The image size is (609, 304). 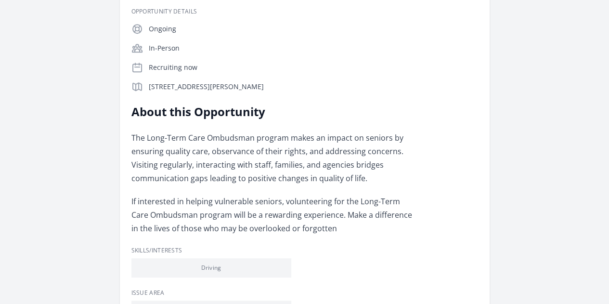 I want to click on p: Recruiting now, so click(x=313, y=67).